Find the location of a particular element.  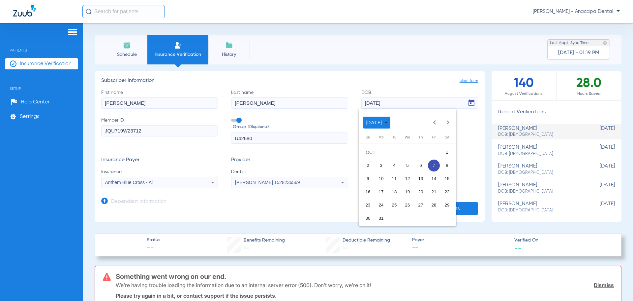

span: 17 is located at coordinates (381, 192).